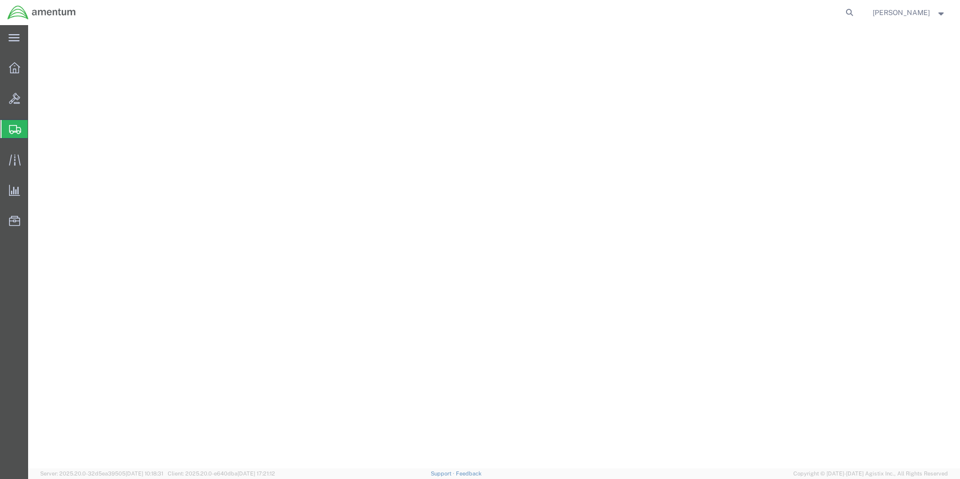 The height and width of the screenshot is (479, 960). What do you see at coordinates (901, 13) in the screenshot?
I see `span: Marcus McGuire` at bounding box center [901, 13].